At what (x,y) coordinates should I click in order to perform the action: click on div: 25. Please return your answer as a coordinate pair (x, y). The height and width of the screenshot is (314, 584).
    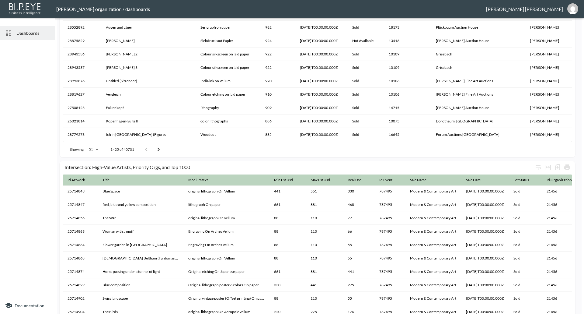
    Looking at the image, I should click on (93, 149).